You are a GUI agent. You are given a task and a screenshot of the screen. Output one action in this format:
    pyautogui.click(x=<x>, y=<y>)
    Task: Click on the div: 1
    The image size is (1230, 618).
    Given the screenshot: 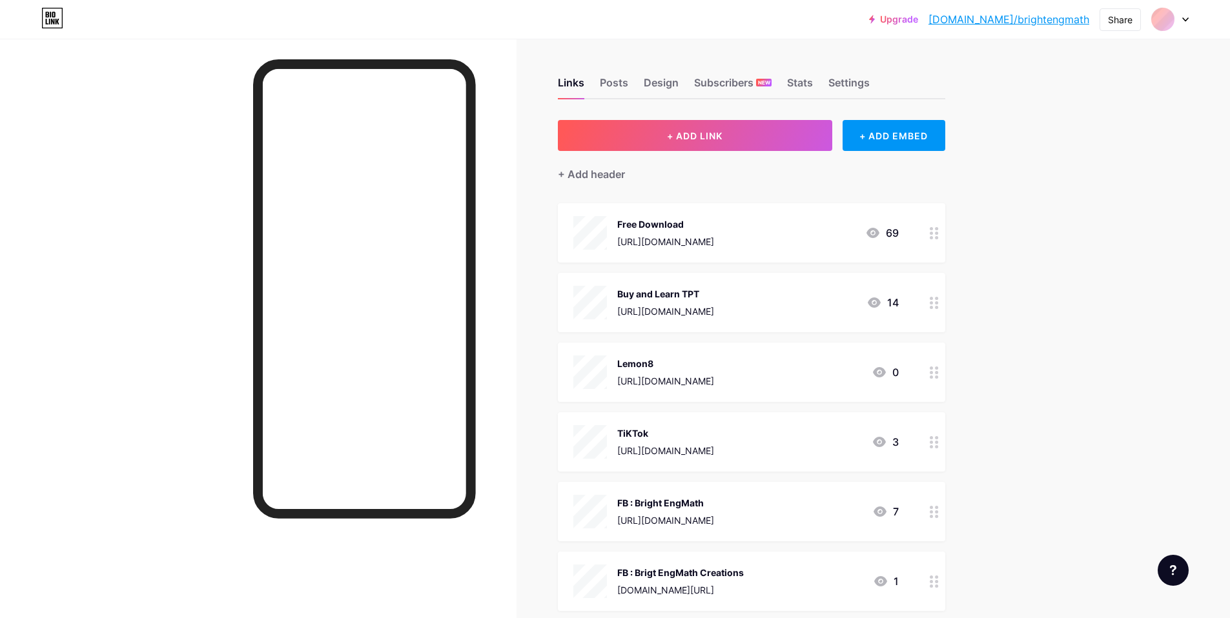 What is the action you would take?
    pyautogui.click(x=886, y=582)
    